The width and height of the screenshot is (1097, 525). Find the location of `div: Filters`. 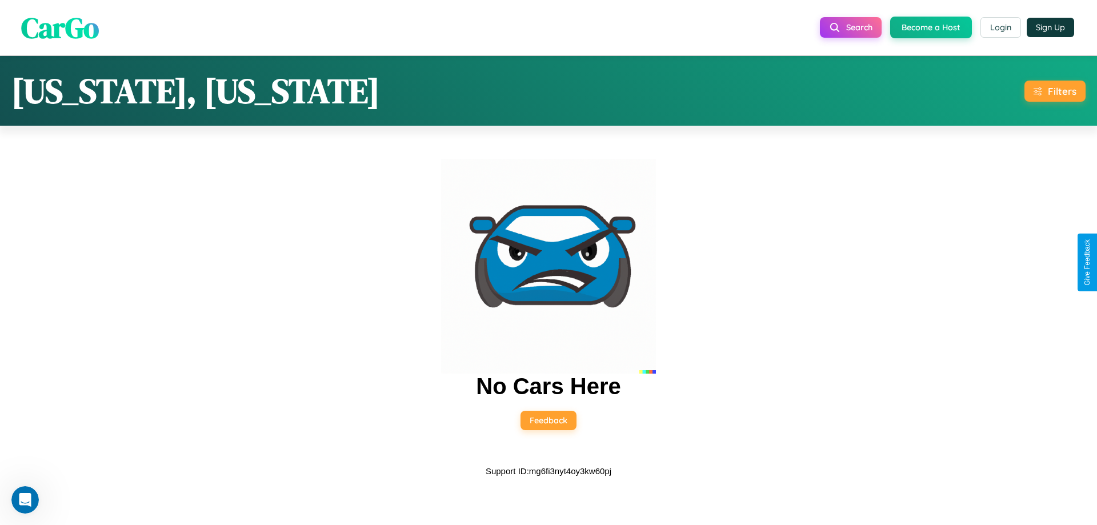

div: Filters is located at coordinates (1063, 91).